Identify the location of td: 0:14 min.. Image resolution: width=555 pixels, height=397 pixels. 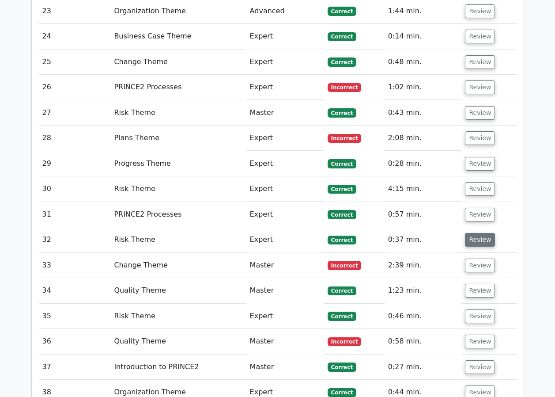
(423, 36).